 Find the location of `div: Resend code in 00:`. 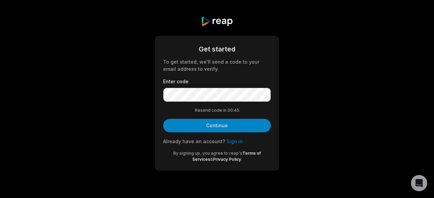

div: Resend code in 00: is located at coordinates (217, 110).